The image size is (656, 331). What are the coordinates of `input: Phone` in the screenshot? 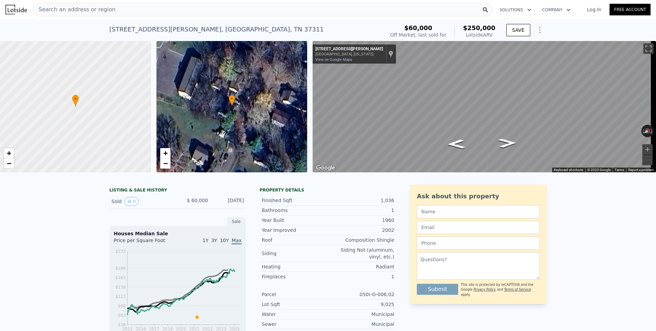 It's located at (478, 243).